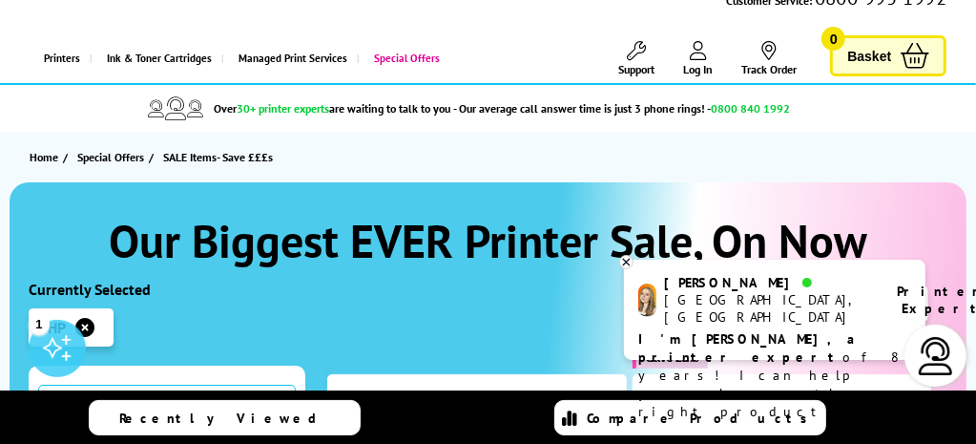 Image resolution: width=976 pixels, height=444 pixels. I want to click on span: 30+ printer experts, so click(283, 108).